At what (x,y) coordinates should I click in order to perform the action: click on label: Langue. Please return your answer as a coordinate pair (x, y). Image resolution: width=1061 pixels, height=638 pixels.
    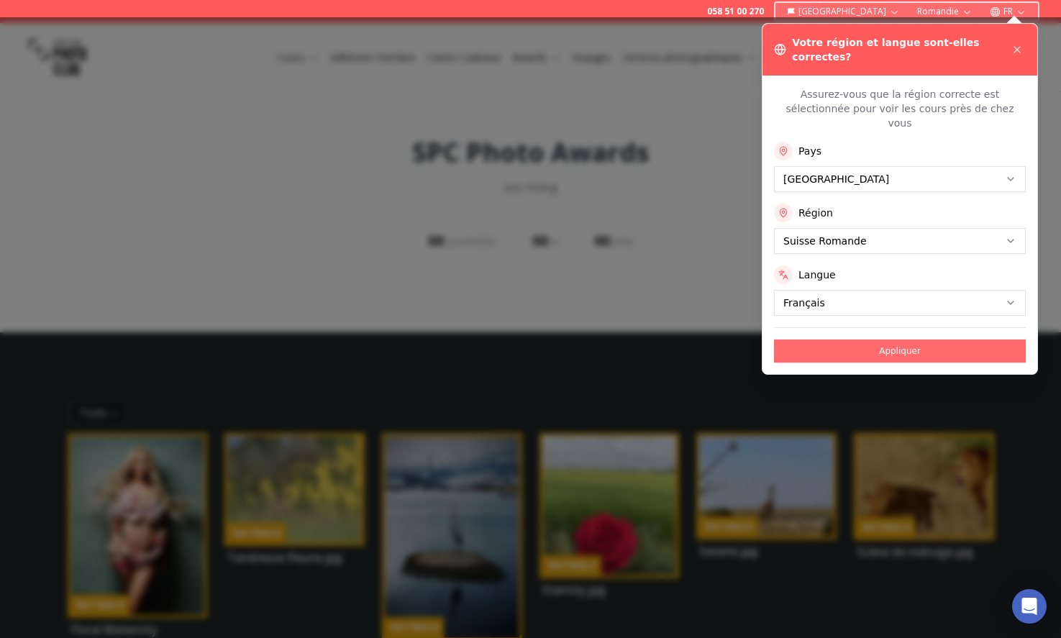
    Looking at the image, I should click on (817, 275).